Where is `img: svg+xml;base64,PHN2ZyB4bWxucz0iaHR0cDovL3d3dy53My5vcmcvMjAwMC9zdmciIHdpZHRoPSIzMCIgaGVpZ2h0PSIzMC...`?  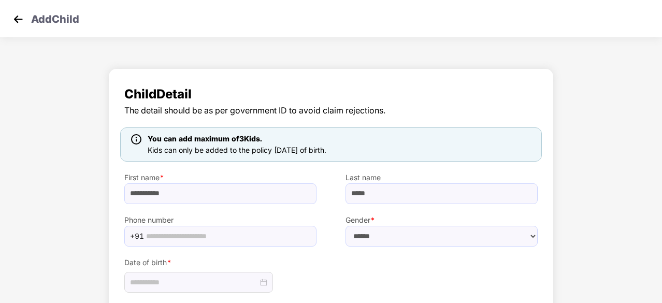 img: svg+xml;base64,PHN2ZyB4bWxucz0iaHR0cDovL3d3dy53My5vcmcvMjAwMC9zdmciIHdpZHRoPSIzMCIgaGVpZ2h0PSIzMC... is located at coordinates (18, 19).